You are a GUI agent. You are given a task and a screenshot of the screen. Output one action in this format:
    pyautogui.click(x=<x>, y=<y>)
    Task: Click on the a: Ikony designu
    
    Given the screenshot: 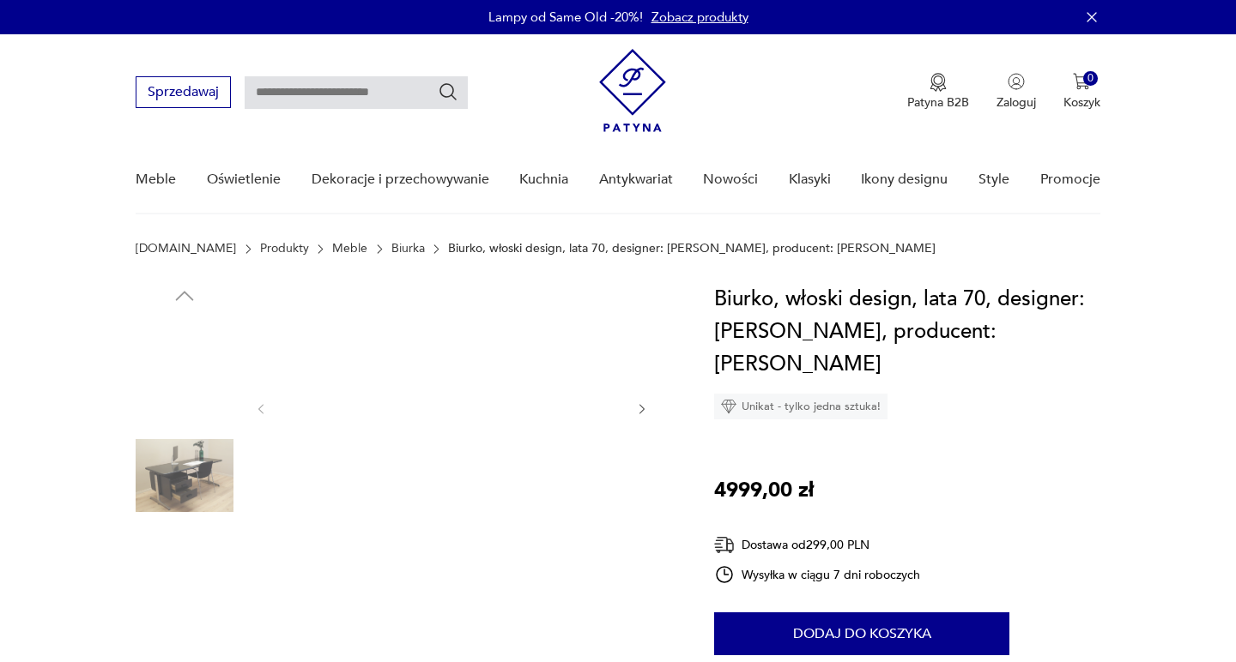 What is the action you would take?
    pyautogui.click(x=904, y=179)
    